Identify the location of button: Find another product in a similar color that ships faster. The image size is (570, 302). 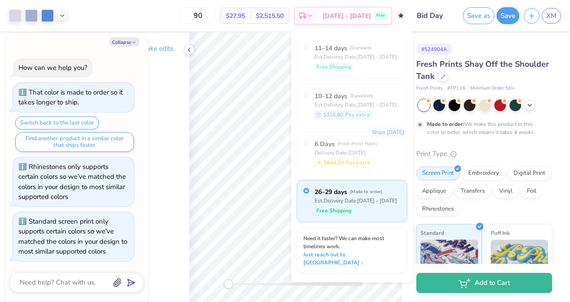
(74, 142).